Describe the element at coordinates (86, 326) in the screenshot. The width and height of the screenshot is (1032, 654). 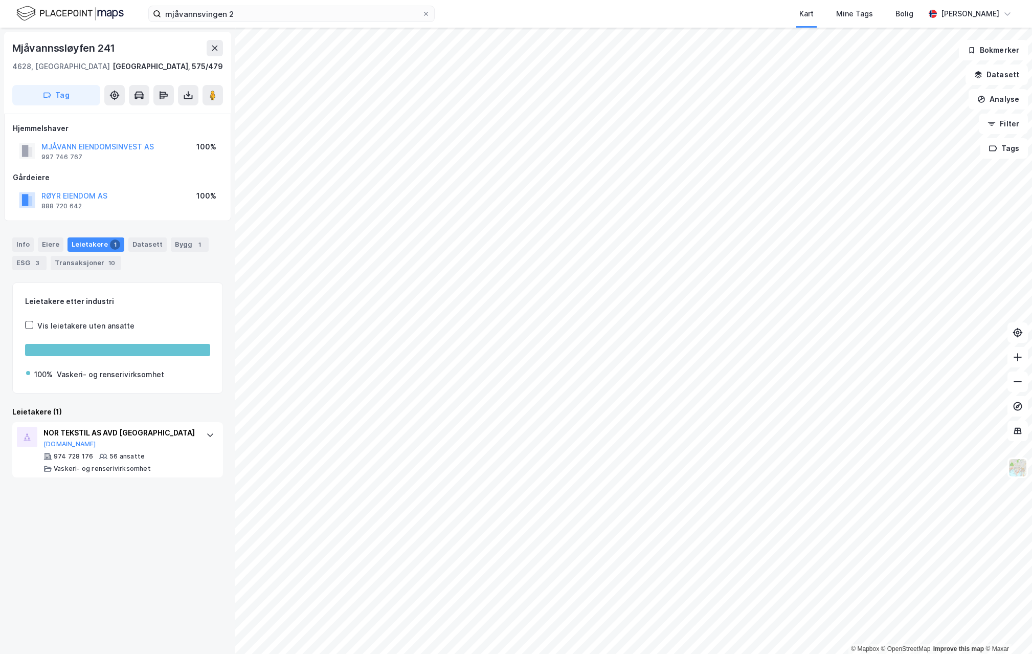
I see `div: Vis leietakere uten ansatte` at that location.